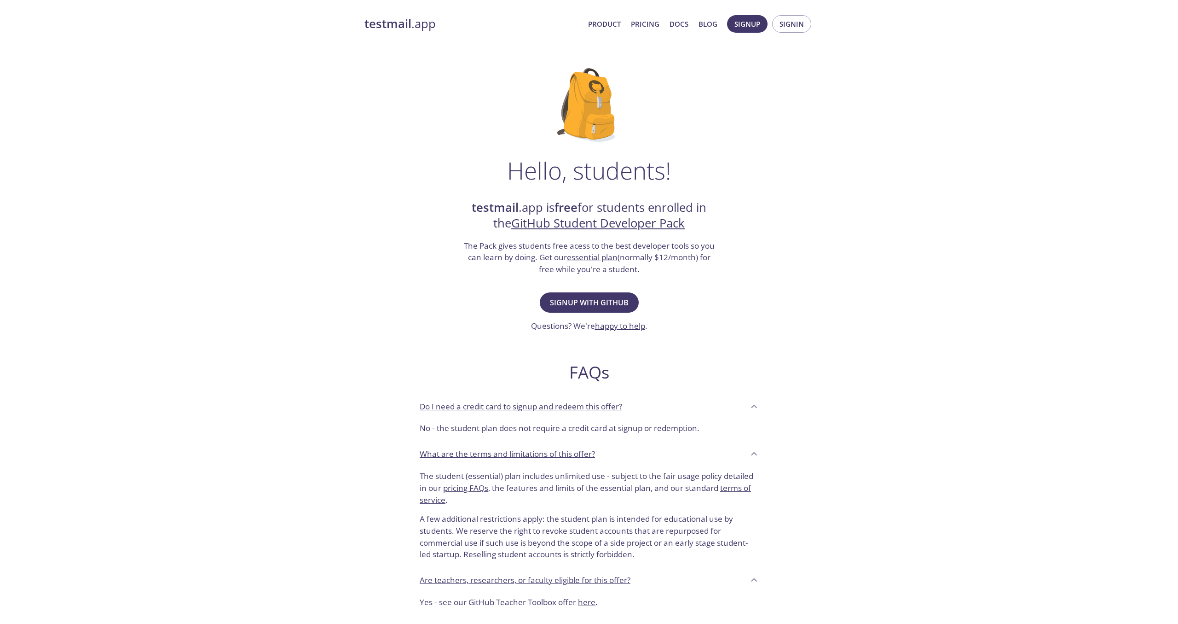 The image size is (1178, 624). Describe the element at coordinates (589, 487) in the screenshot. I see `p: The student (essential) plan includes unlimited use - subject to the fair usage policy detailed i...` at that location.